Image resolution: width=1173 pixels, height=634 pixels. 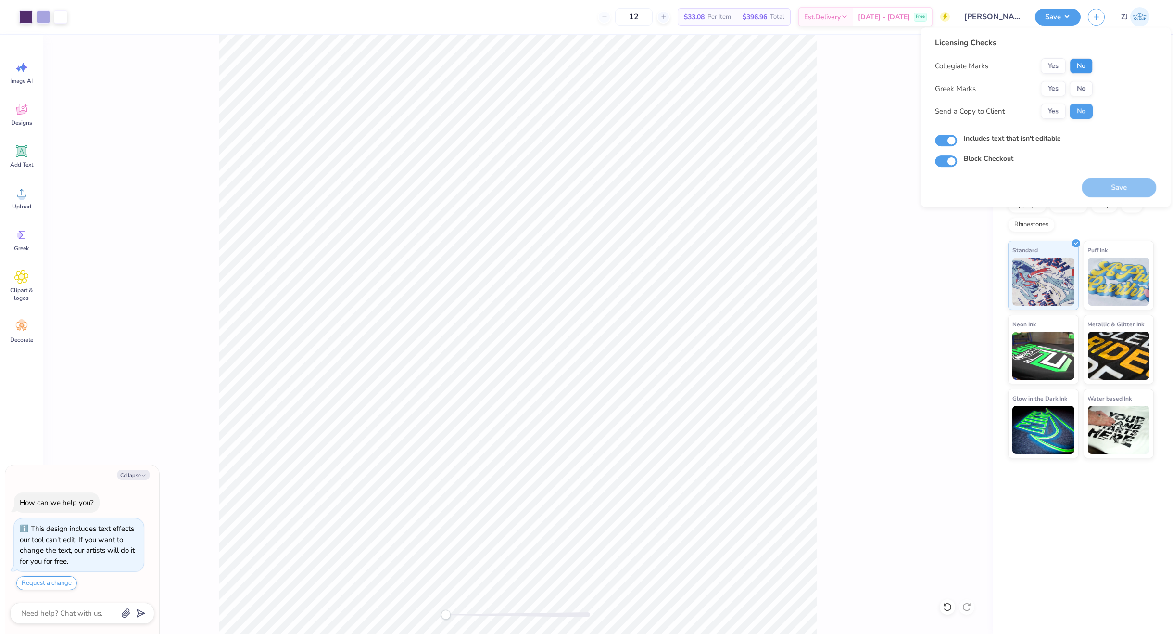 I want to click on span: Greek, so click(x=22, y=248).